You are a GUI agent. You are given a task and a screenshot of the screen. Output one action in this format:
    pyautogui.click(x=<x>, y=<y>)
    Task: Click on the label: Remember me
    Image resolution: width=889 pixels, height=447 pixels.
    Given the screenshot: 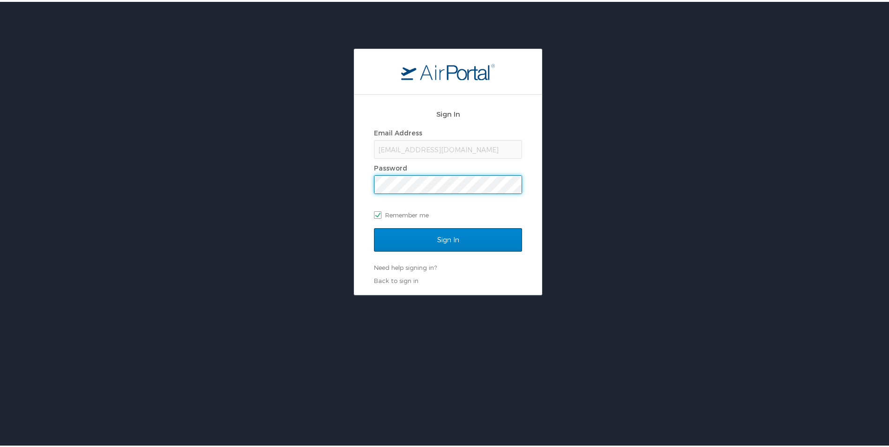 What is the action you would take?
    pyautogui.click(x=448, y=213)
    